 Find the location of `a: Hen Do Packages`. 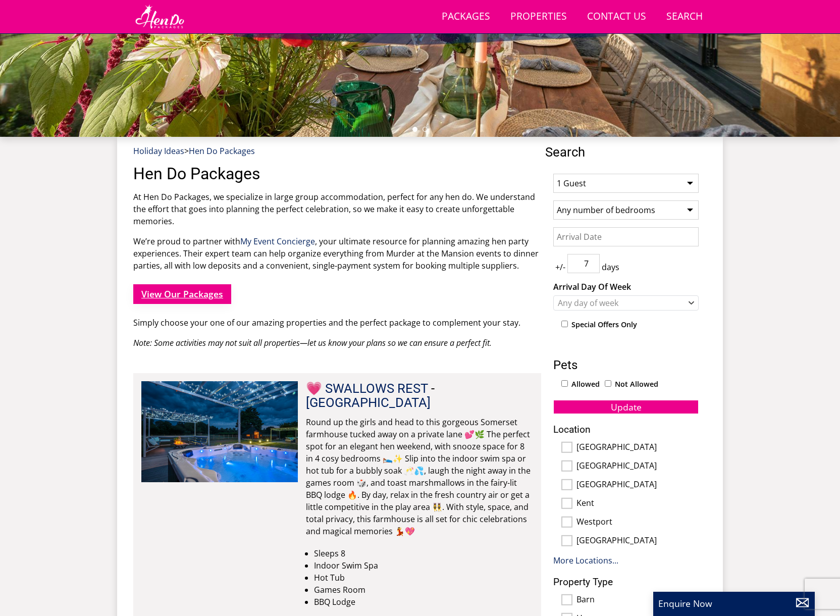

a: Hen Do Packages is located at coordinates (222, 151).